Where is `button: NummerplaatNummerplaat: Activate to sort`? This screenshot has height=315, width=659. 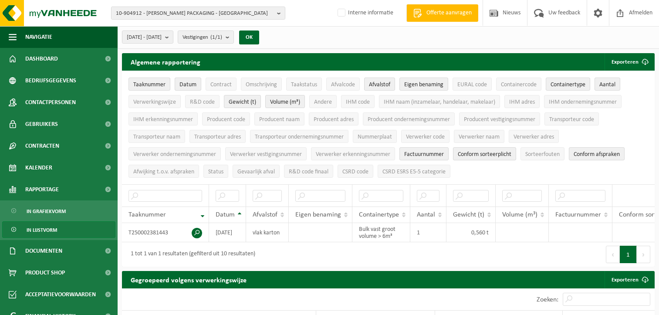 button: NummerplaatNummerplaat: Activate to sort is located at coordinates (374, 136).